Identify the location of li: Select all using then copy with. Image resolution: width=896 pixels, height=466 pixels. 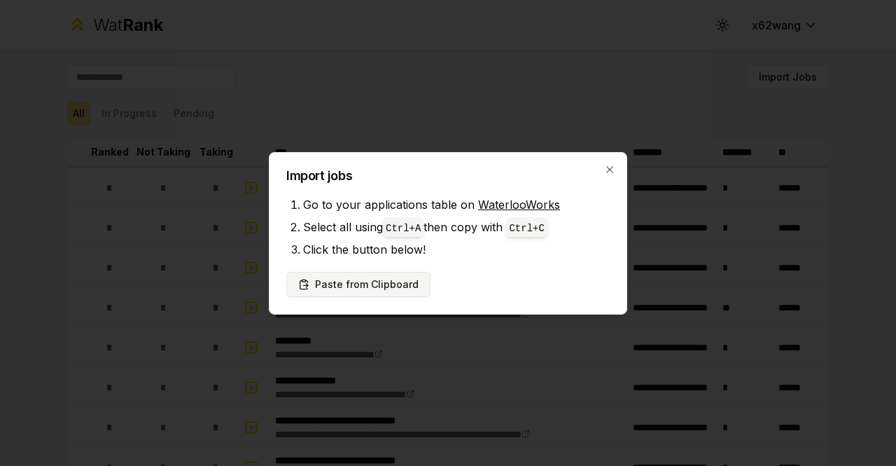
(457, 227).